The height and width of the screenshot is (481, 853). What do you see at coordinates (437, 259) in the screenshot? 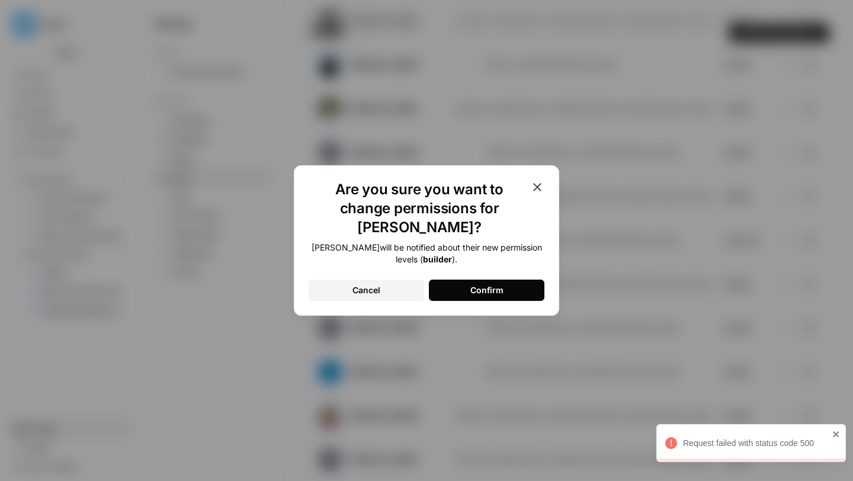
I see `b: builder` at bounding box center [437, 259].